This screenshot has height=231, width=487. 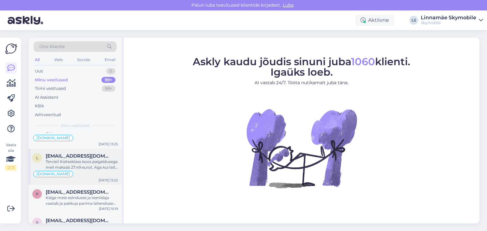 I want to click on div: Web, so click(x=58, y=60).